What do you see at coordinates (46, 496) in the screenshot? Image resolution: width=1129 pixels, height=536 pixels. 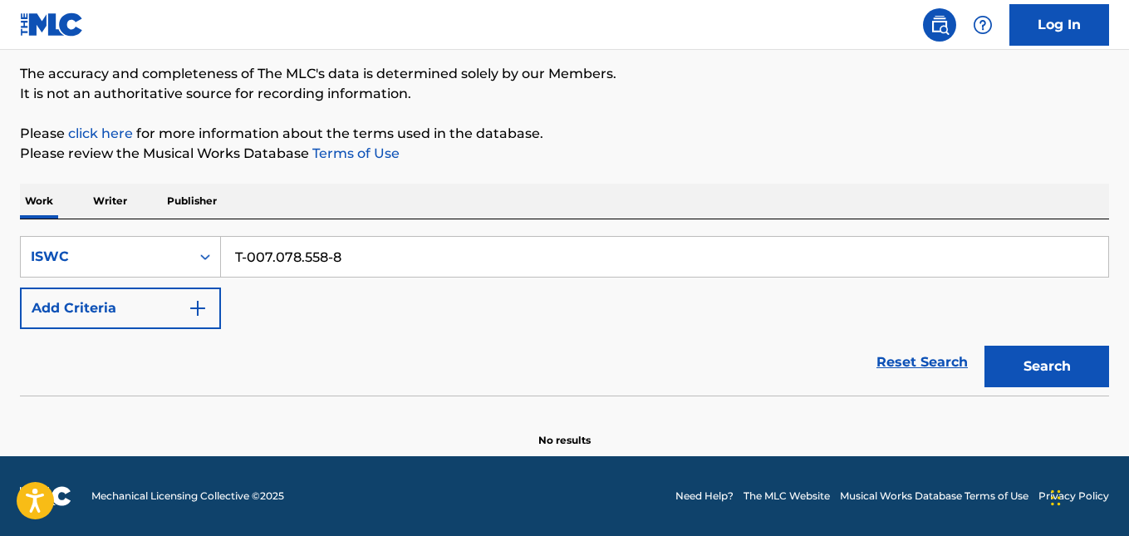 I see `img: logo` at bounding box center [46, 496].